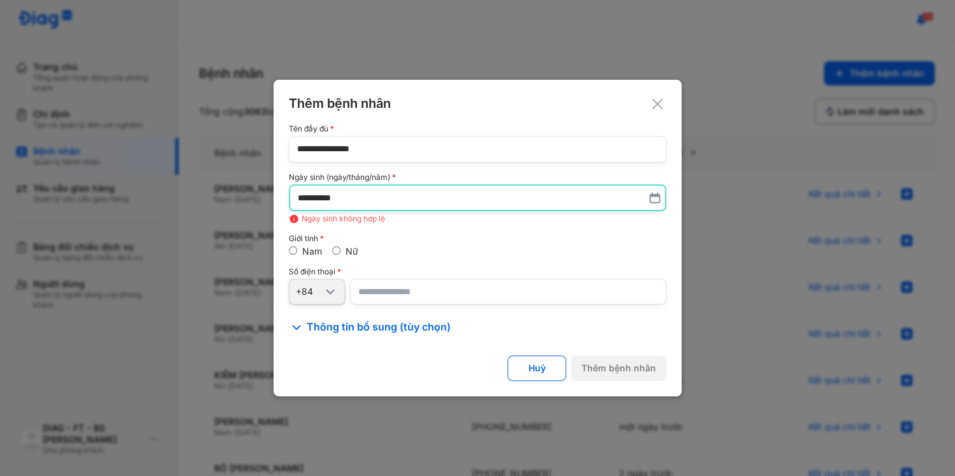  Describe the element at coordinates (478, 219) in the screenshot. I see `div: Ngày sinh không hợp lệ` at that location.